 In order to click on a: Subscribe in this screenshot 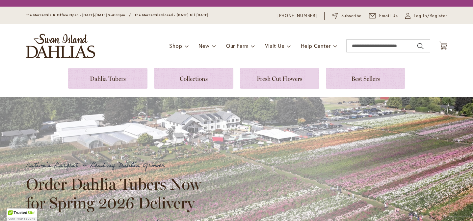, I will do `click(347, 16)`.